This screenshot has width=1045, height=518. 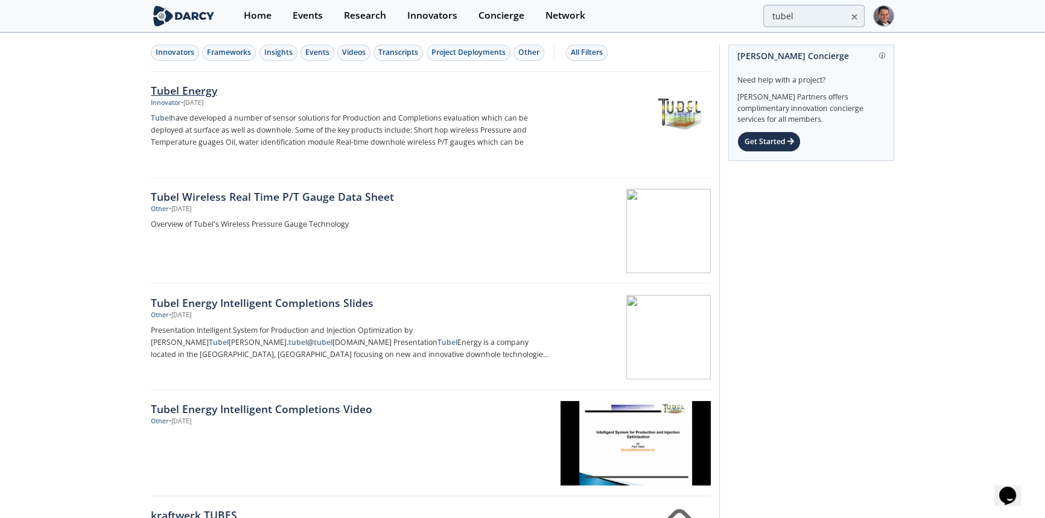 I want to click on div: Tubel Wireless Real Time P/T Gauge Data Sheet, so click(x=351, y=197).